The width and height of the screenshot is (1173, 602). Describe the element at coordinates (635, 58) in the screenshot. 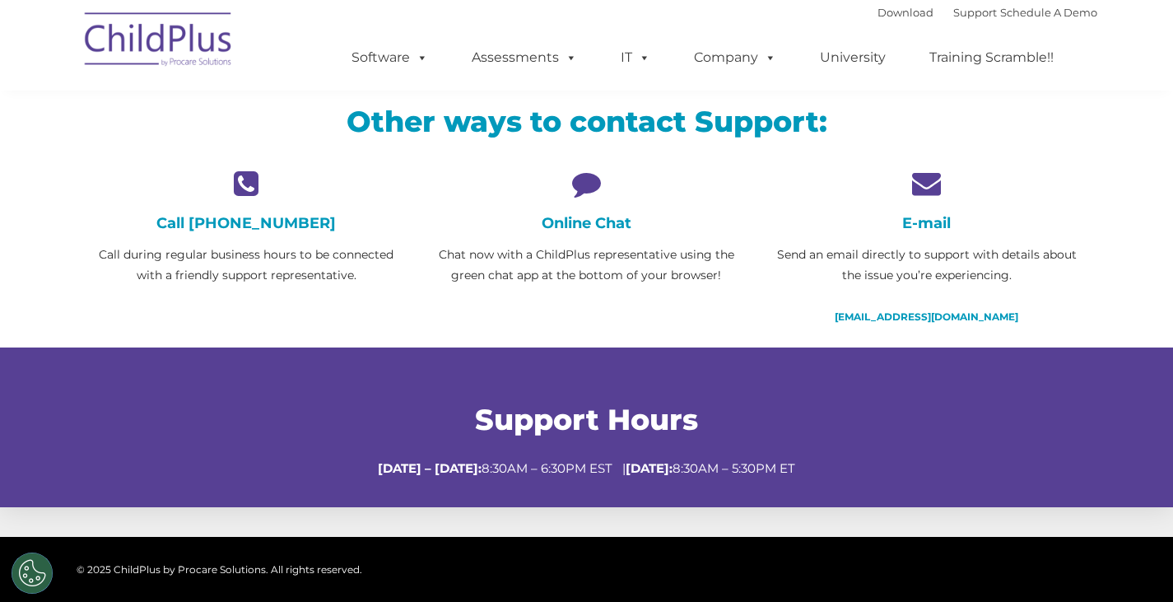

I see `a: IT` at that location.